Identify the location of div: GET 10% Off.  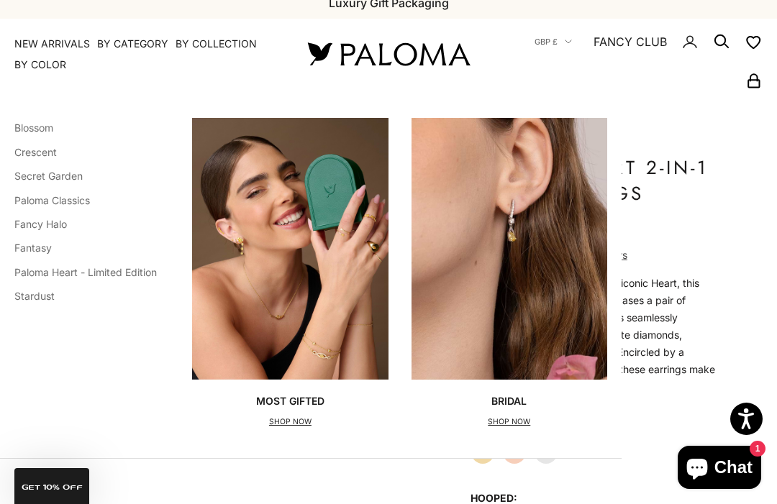
(52, 486).